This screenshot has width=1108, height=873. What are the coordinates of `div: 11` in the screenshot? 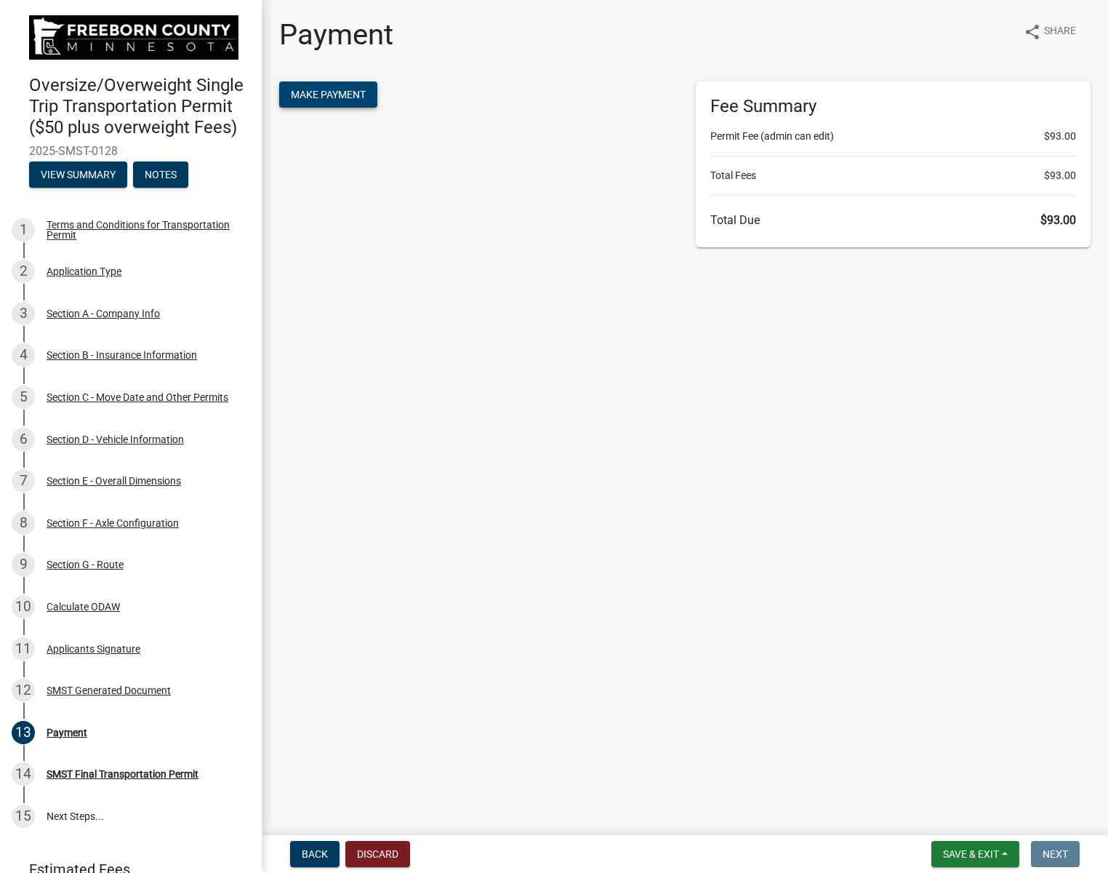 It's located at (23, 649).